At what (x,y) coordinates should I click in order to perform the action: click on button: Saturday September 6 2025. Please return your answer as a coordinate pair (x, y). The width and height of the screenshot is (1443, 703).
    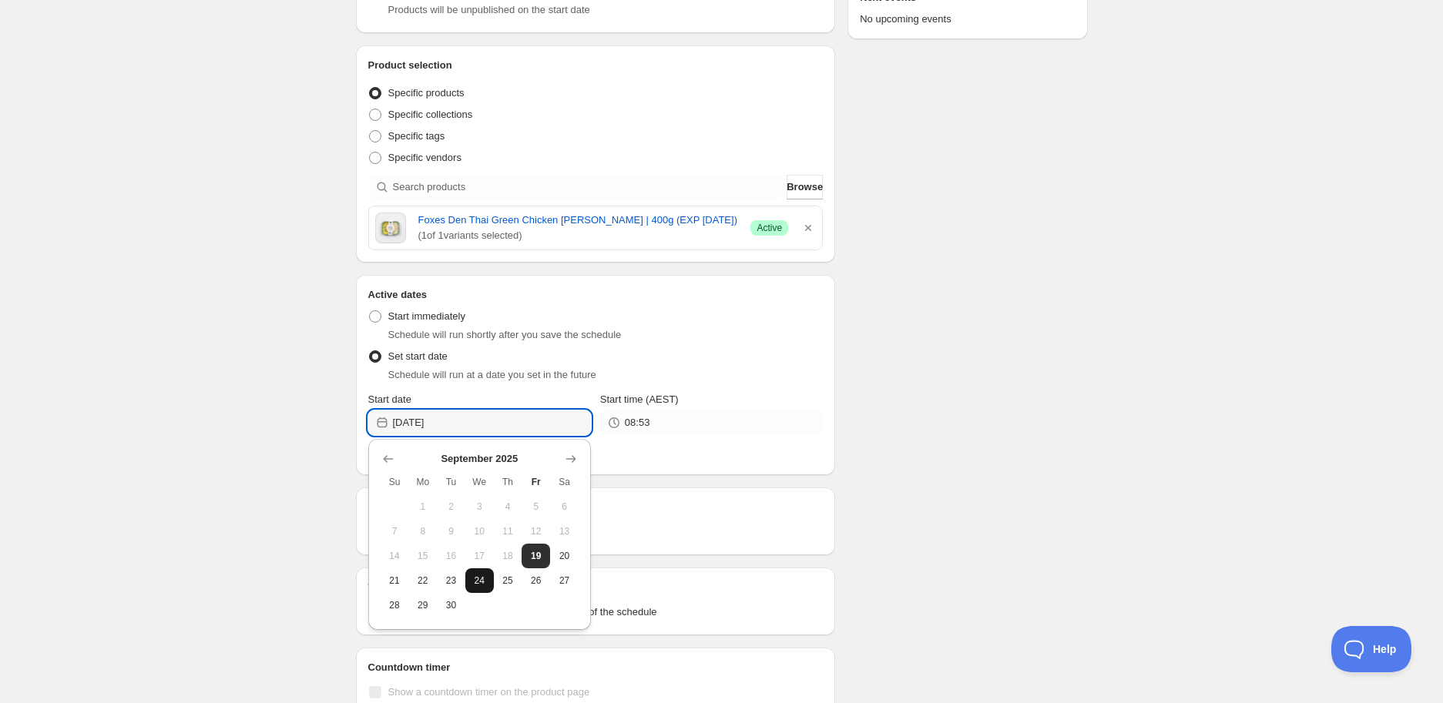
    Looking at the image, I should click on (564, 507).